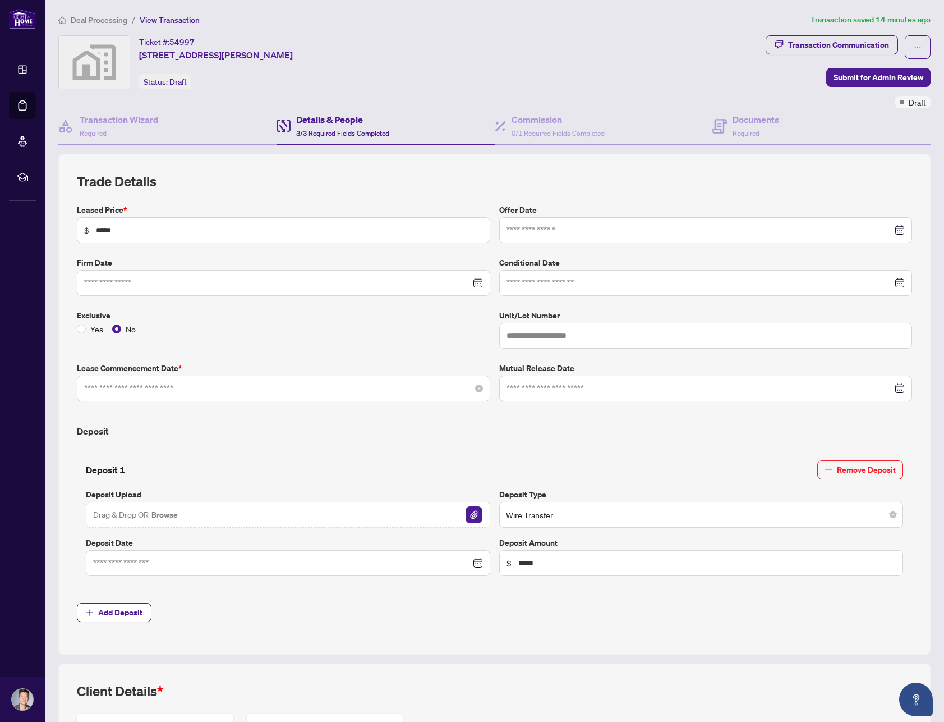 This screenshot has height=722, width=944. Describe the element at coordinates (105, 470) in the screenshot. I see `h4: Deposit 1` at that location.